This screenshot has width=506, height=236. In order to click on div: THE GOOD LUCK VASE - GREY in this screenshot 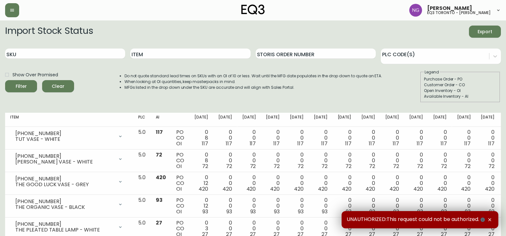, I will do `click(64, 185)`.